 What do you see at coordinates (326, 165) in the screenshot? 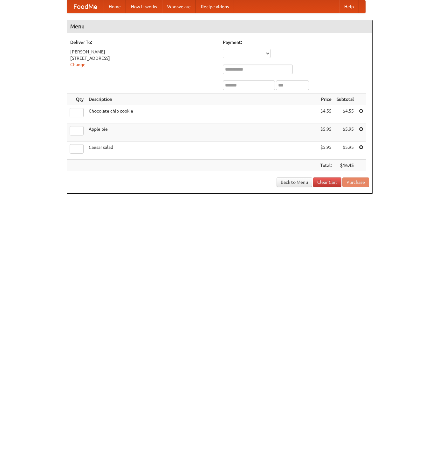
I see `th: Total:` at bounding box center [326, 165].